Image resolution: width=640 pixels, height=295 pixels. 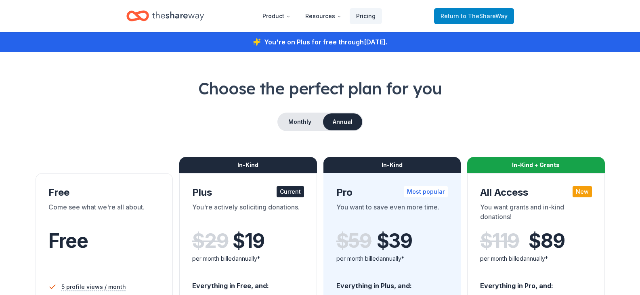 I want to click on div: In-Kind + Grants, so click(x=536, y=165).